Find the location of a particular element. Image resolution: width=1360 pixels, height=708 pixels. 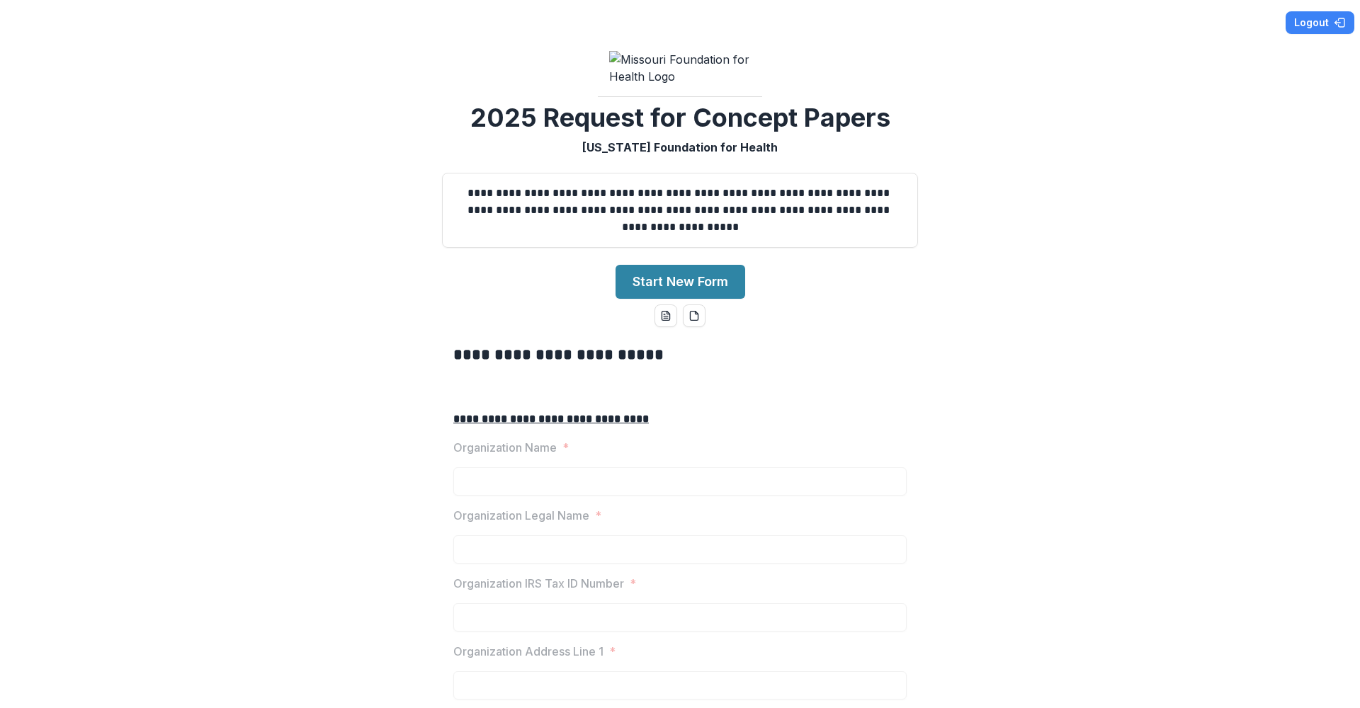

h2: 2025 Request for Concept Papers is located at coordinates (680, 118).